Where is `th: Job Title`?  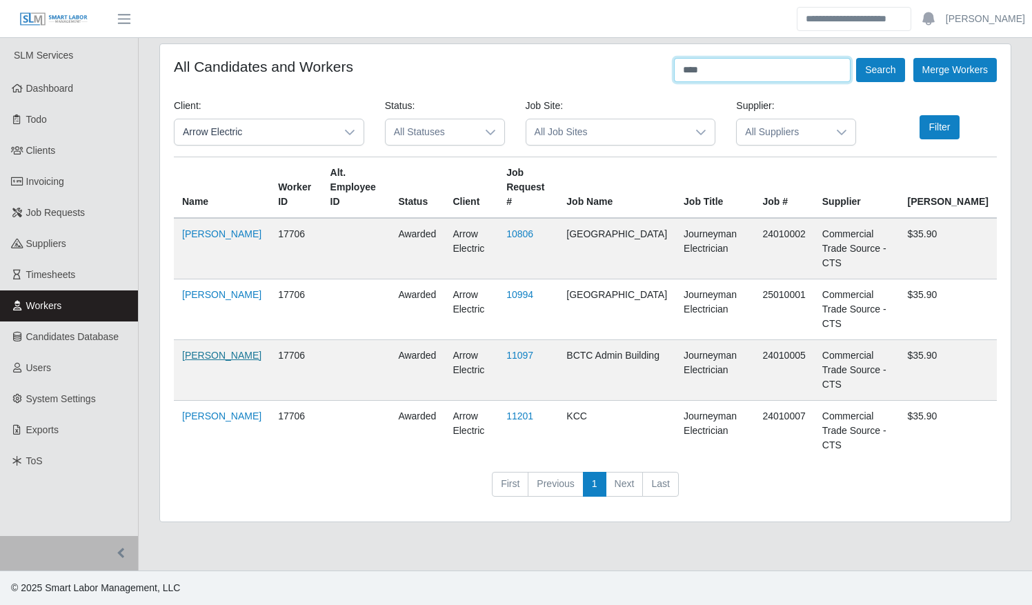 th: Job Title is located at coordinates (715, 188).